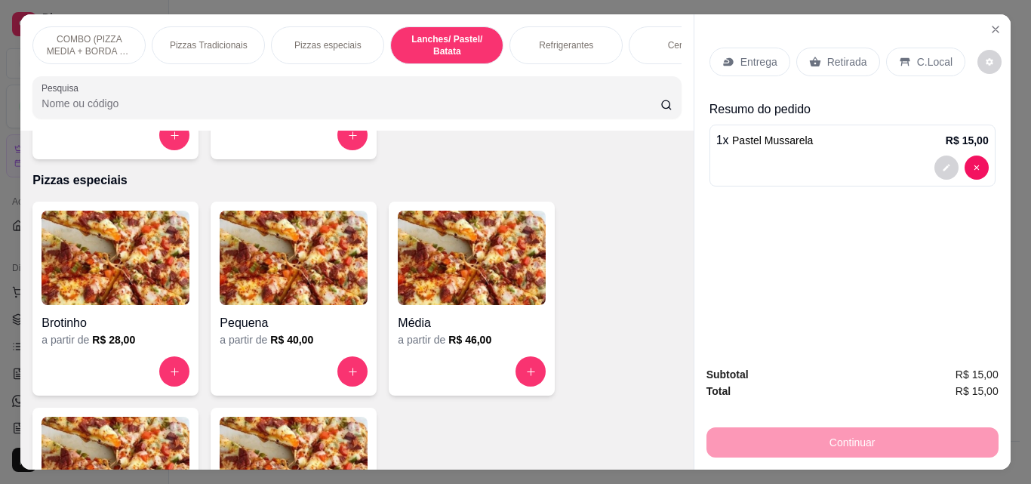 The image size is (1031, 484). What do you see at coordinates (685, 45) in the screenshot?
I see `p: Cervejas` at bounding box center [685, 45].